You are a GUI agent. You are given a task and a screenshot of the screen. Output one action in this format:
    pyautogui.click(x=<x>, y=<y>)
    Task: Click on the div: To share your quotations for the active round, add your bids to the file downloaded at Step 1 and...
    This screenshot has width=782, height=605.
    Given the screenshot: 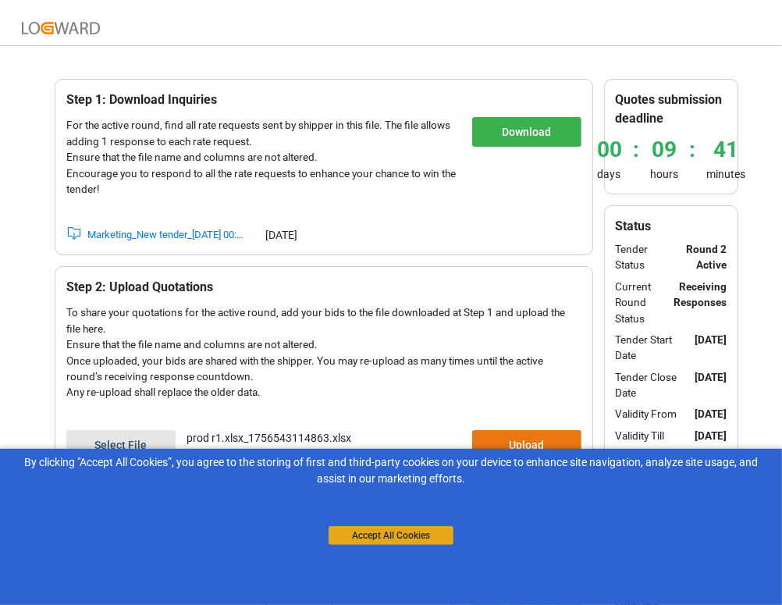 What is the action you would take?
    pyautogui.click(x=324, y=358)
    